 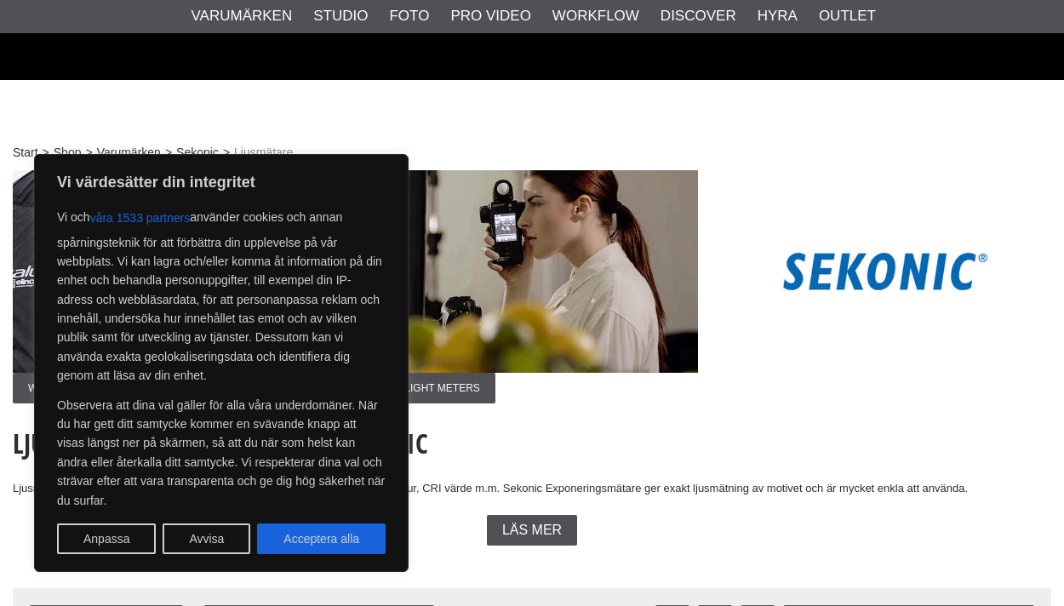 What do you see at coordinates (67, 152) in the screenshot?
I see `a: Shop` at bounding box center [67, 152].